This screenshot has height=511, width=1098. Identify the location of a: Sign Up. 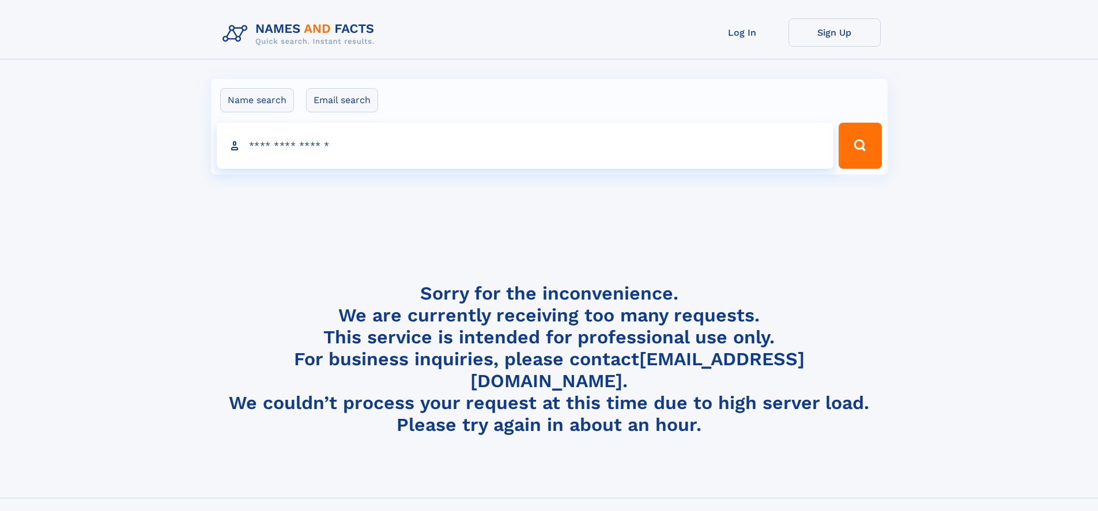
(835, 32).